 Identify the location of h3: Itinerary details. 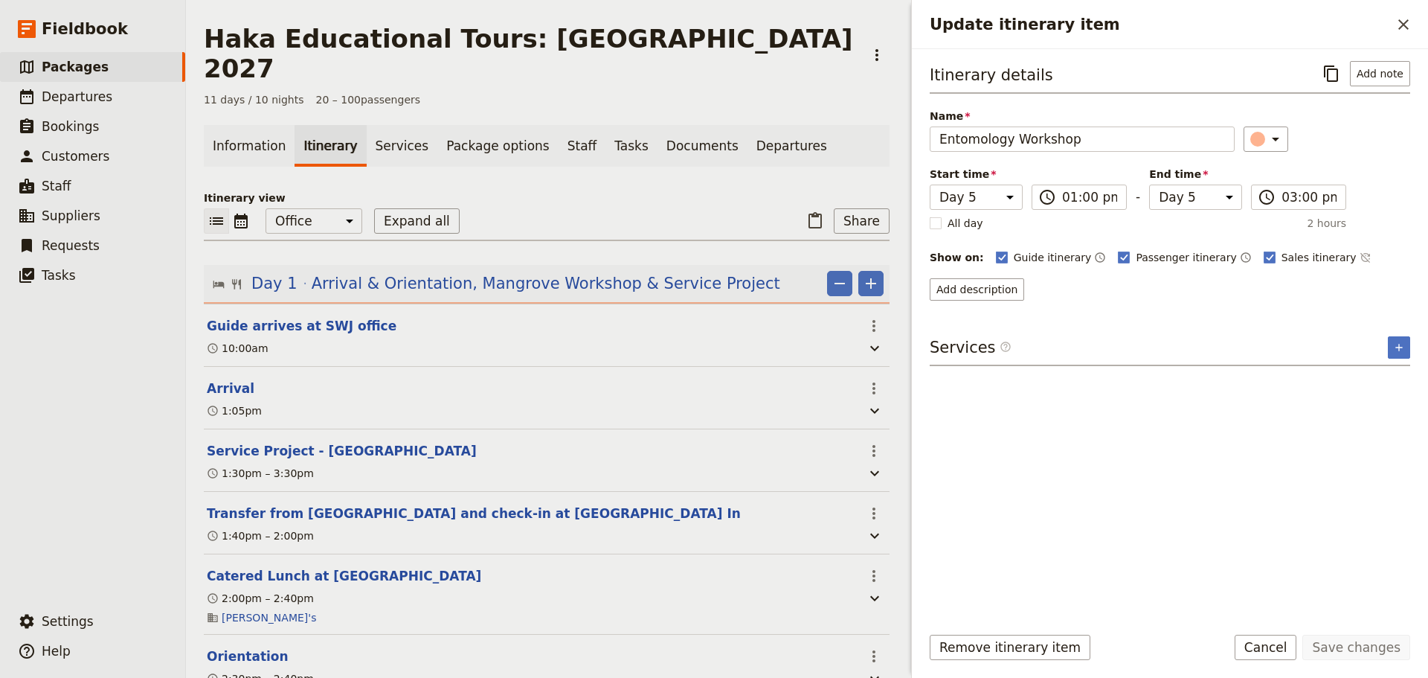
(992, 75).